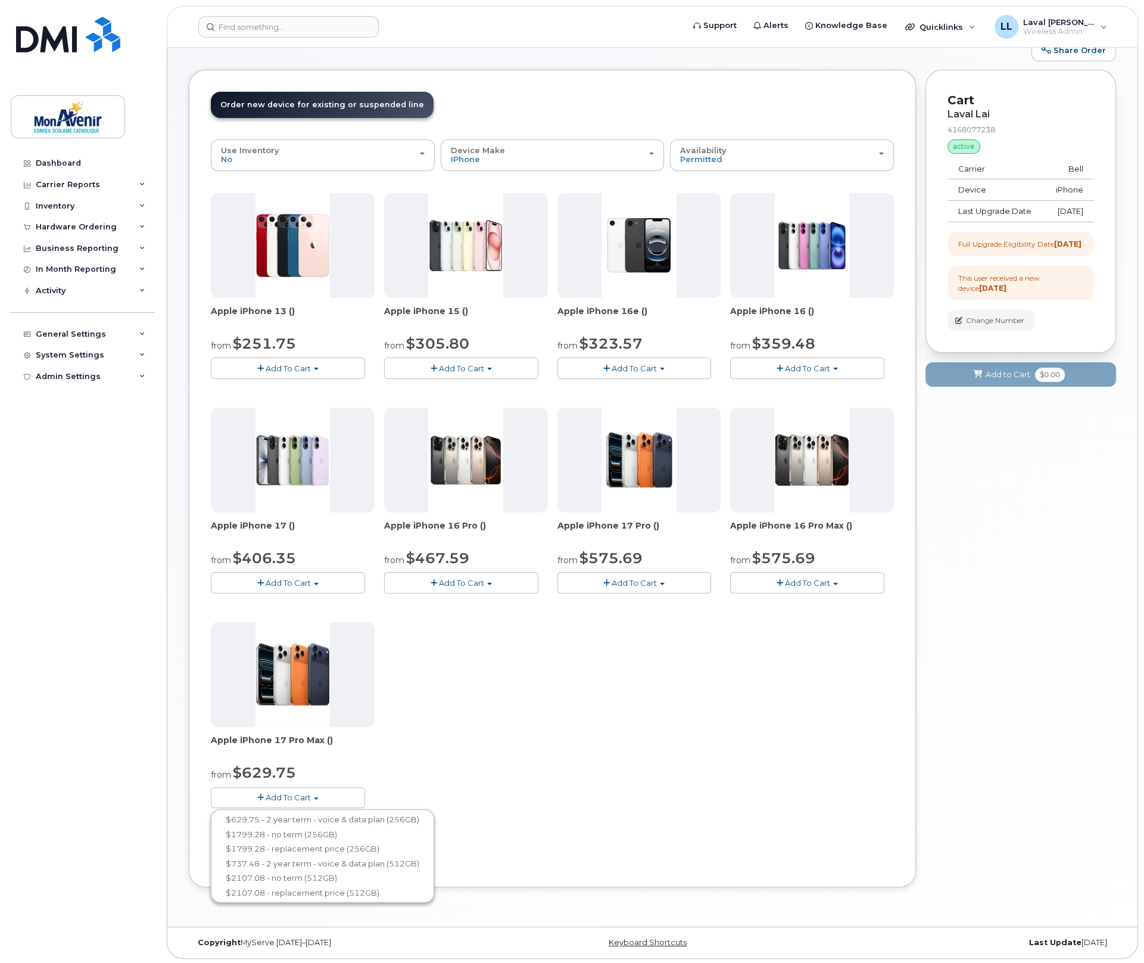 This screenshot has width=1144, height=963. What do you see at coordinates (846, 26) in the screenshot?
I see `a: Knowledge Base` at bounding box center [846, 26].